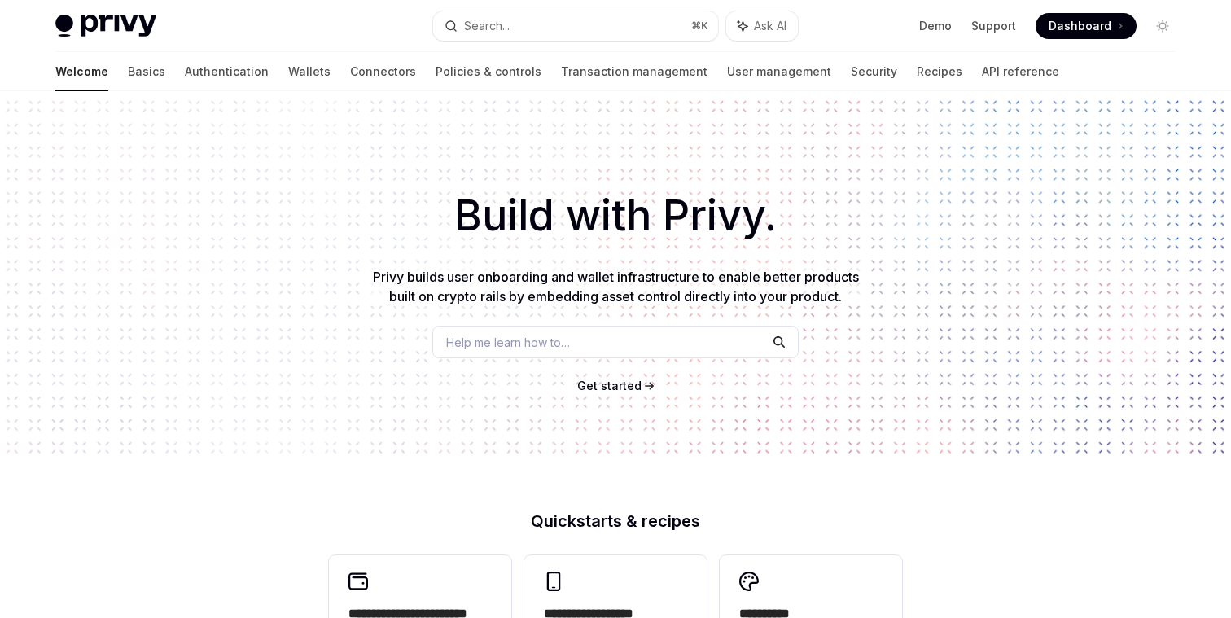  Describe the element at coordinates (609, 386) in the screenshot. I see `a: Get started` at that location.